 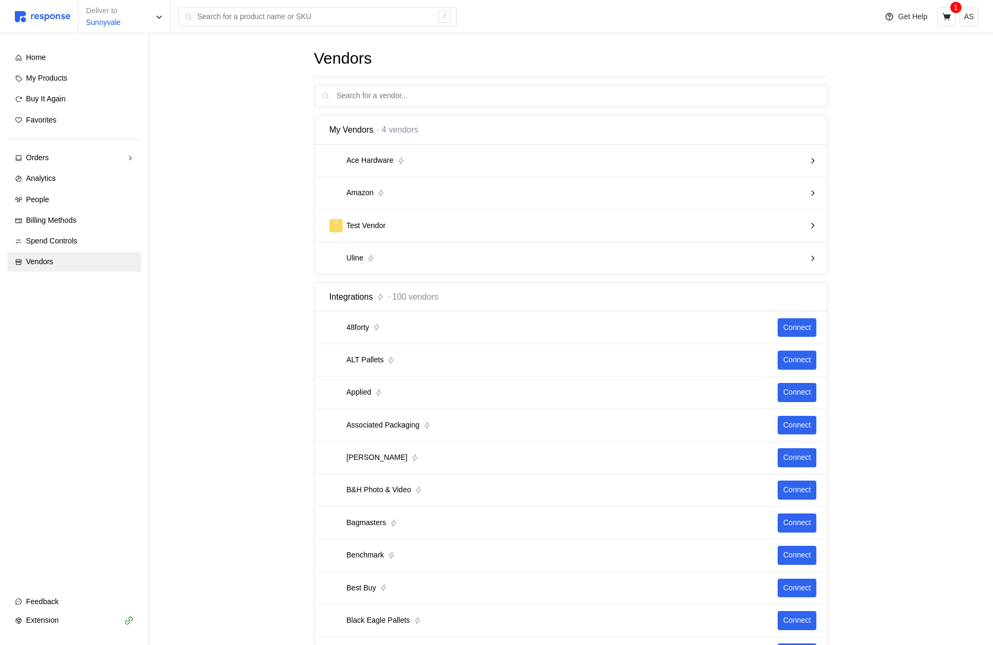 I want to click on span: Billing Methods, so click(x=51, y=220).